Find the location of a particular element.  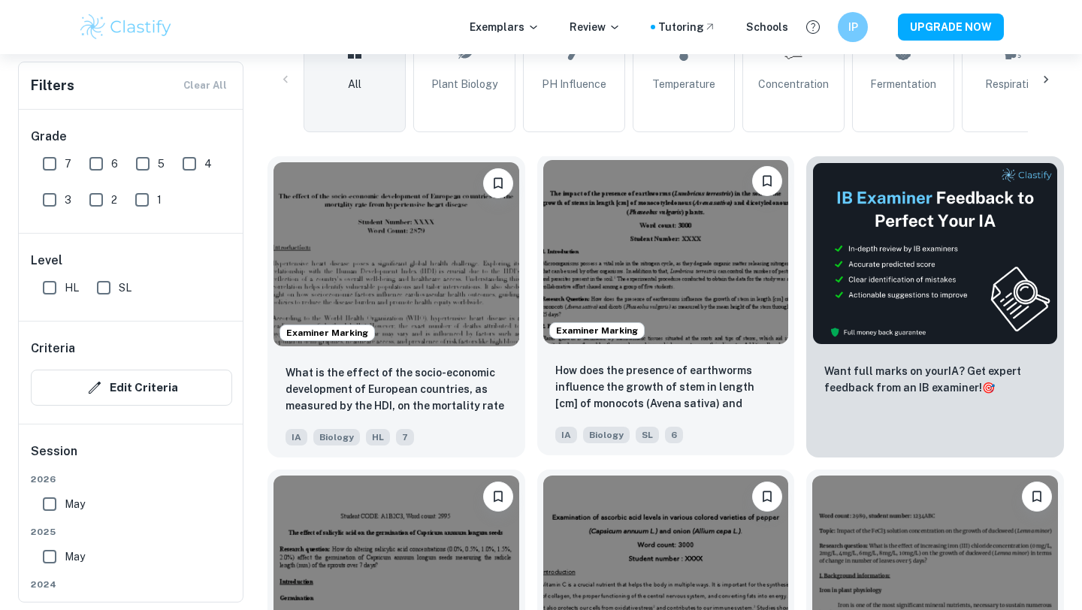

img: Clastify logo is located at coordinates (126, 27).